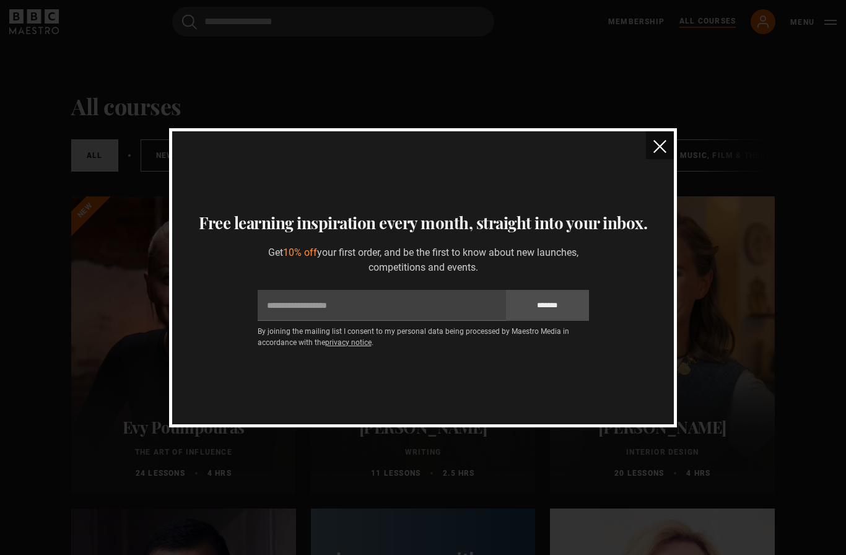  Describe the element at coordinates (659, 145) in the screenshot. I see `button: close` at that location.